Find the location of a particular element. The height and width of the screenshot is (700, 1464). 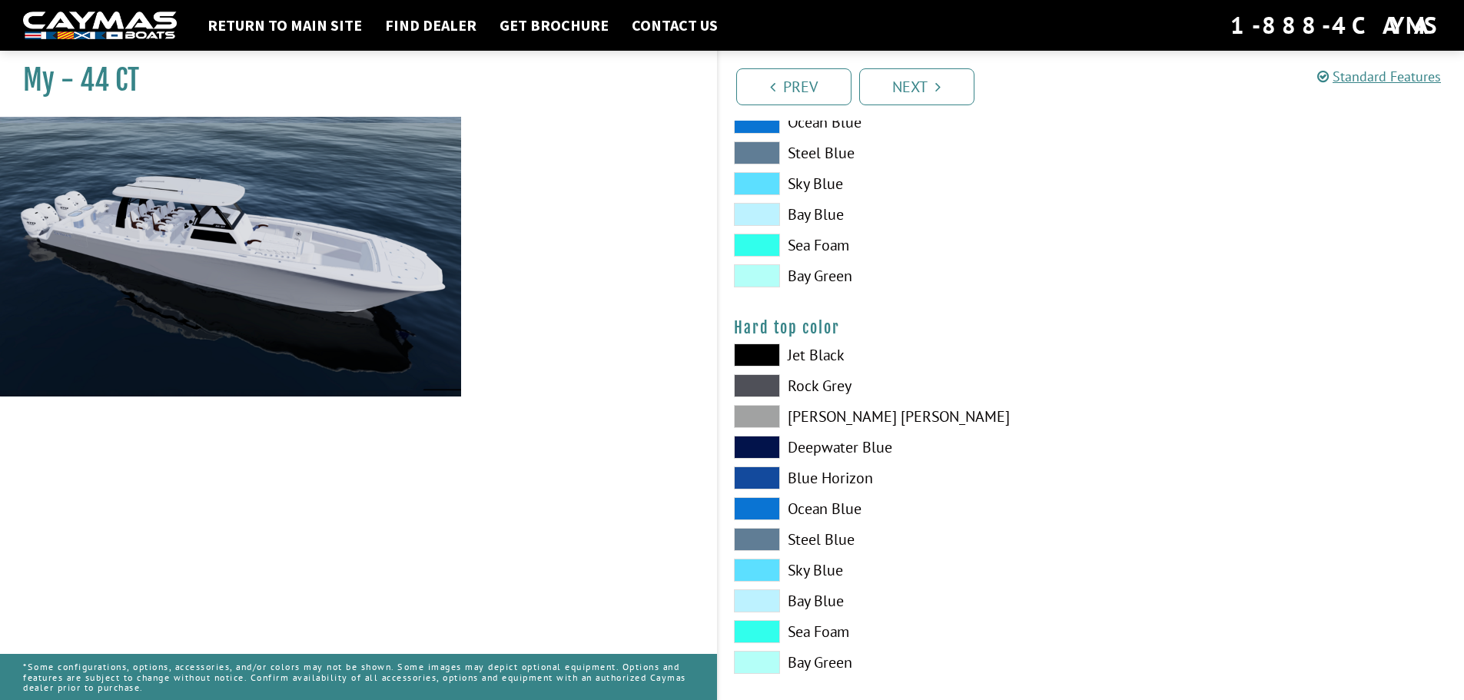

a: Standard Features is located at coordinates (1379, 76).